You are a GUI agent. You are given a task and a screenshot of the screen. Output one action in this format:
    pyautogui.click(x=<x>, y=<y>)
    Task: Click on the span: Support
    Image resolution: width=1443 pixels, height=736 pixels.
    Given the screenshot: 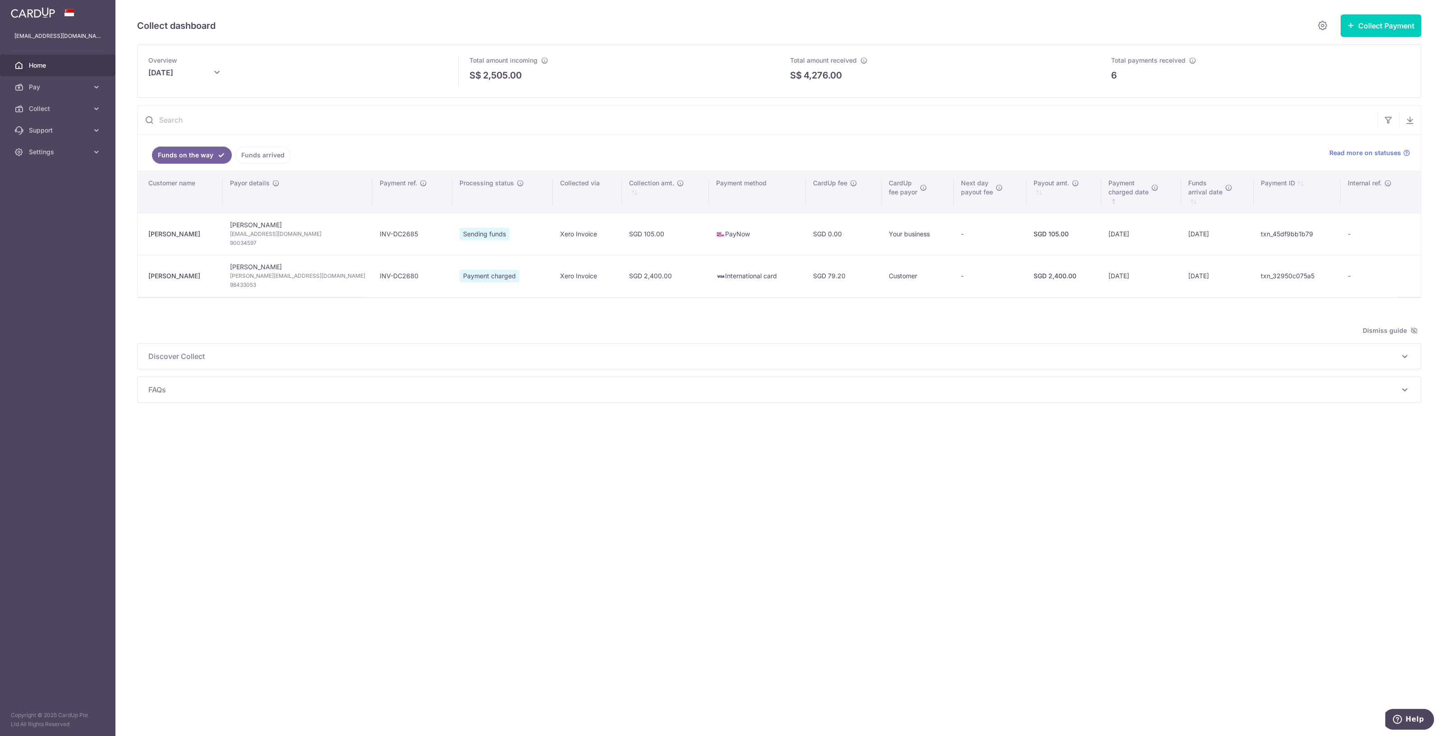 What is the action you would take?
    pyautogui.click(x=59, y=130)
    